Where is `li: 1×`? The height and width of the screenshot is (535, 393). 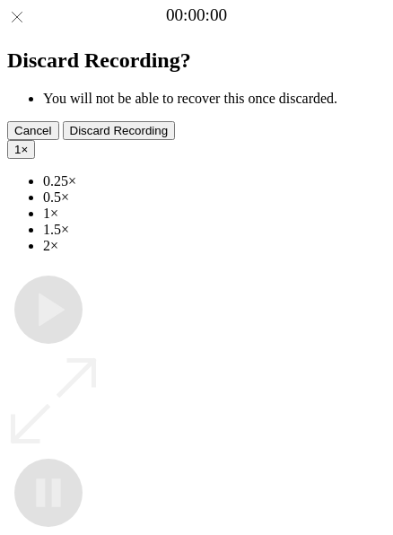 li: 1× is located at coordinates (215, 214).